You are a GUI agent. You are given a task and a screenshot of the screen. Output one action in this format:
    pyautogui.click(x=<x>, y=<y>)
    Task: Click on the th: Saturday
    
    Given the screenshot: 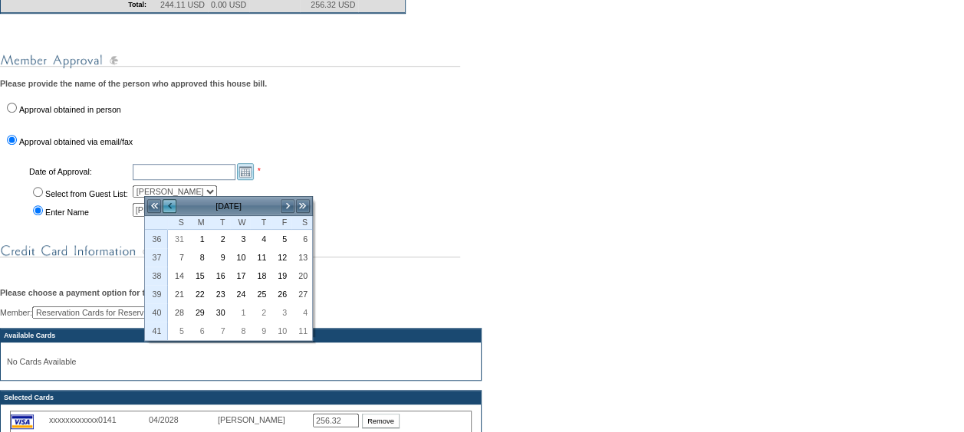 What is the action you would take?
    pyautogui.click(x=301, y=223)
    